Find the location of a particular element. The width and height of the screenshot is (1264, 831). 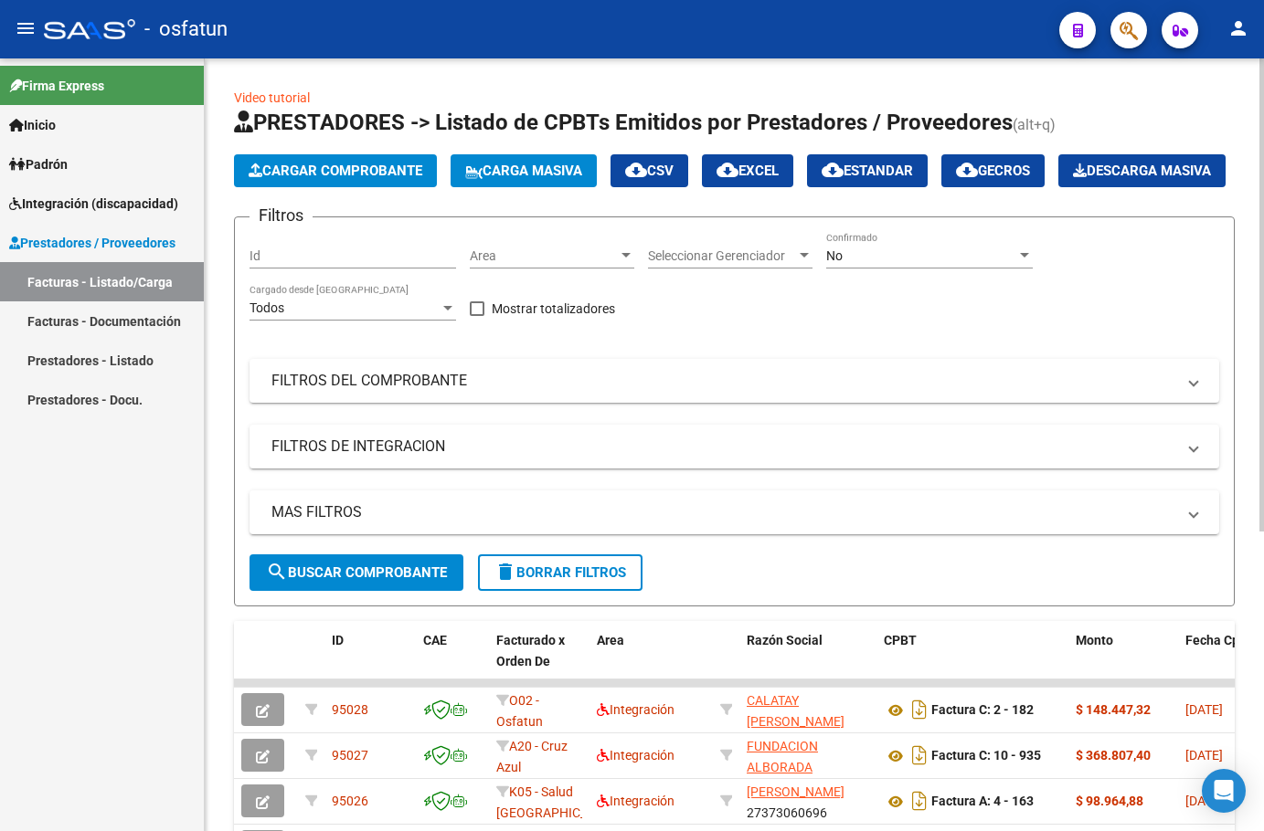

div: 27373060696 is located at coordinates (808, 801).